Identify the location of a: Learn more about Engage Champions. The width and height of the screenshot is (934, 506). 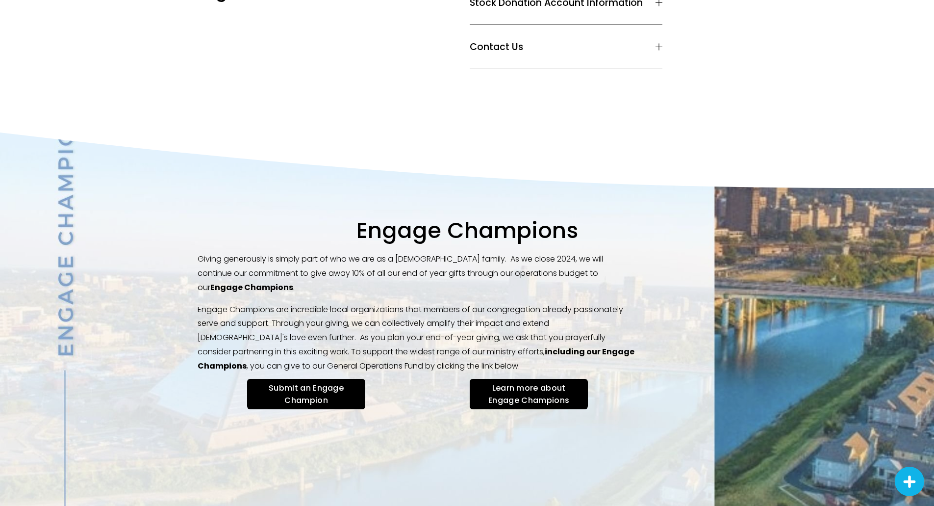
(529, 394).